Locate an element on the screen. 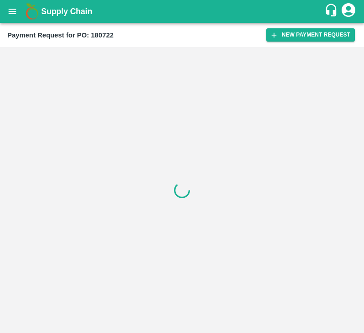 The width and height of the screenshot is (364, 333). b: Supply Chain is located at coordinates (67, 11).